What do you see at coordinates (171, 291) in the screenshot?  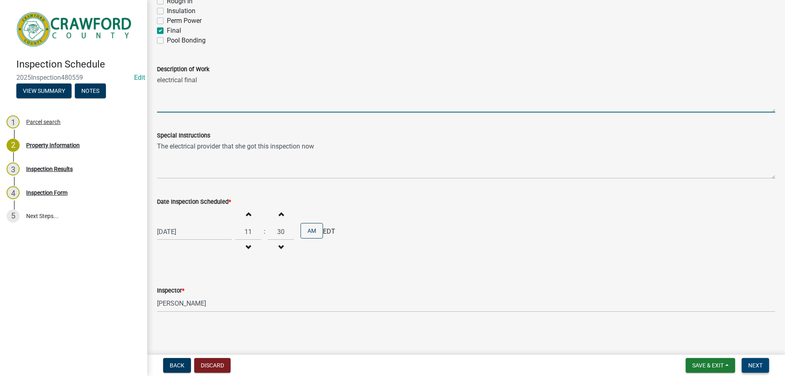 I see `label: Inspector` at bounding box center [171, 291].